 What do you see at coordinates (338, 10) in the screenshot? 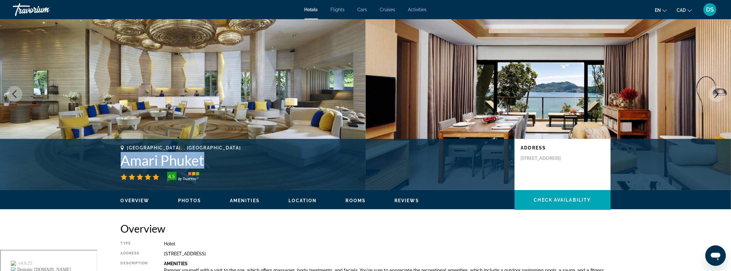
I see `span: Flights` at bounding box center [338, 10].